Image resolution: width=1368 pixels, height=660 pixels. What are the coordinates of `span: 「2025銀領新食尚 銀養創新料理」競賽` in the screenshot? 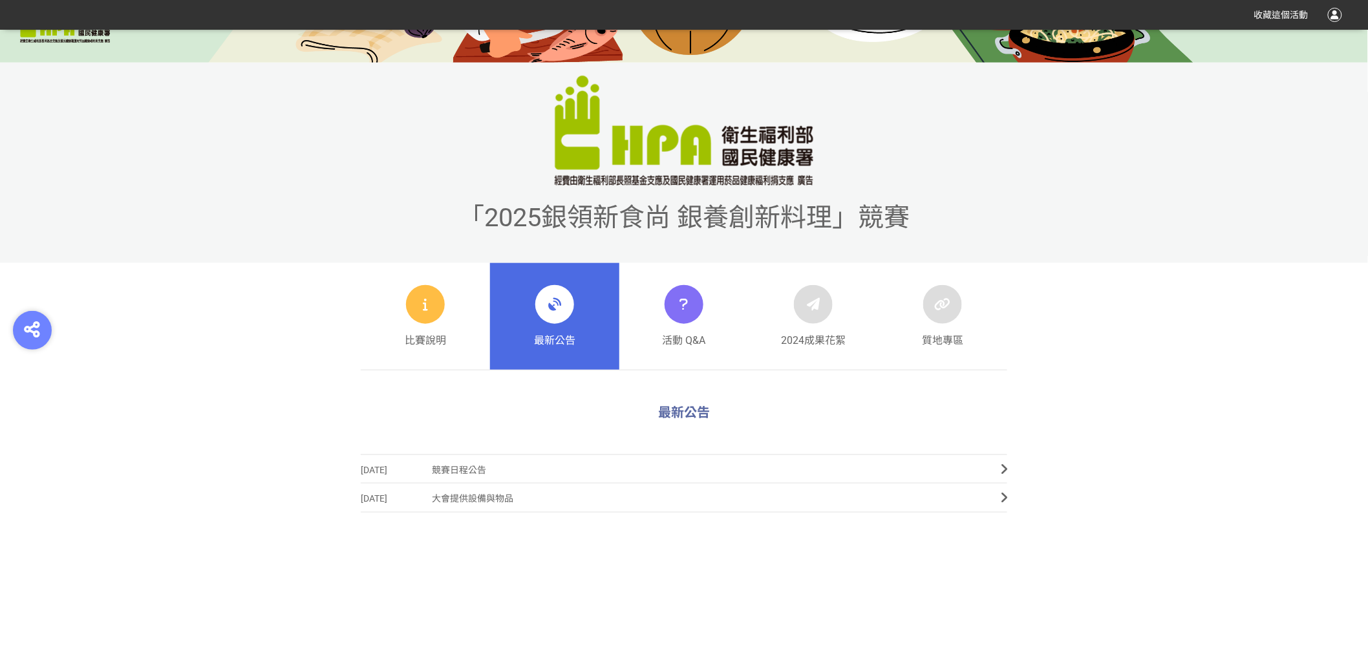 It's located at (684, 217).